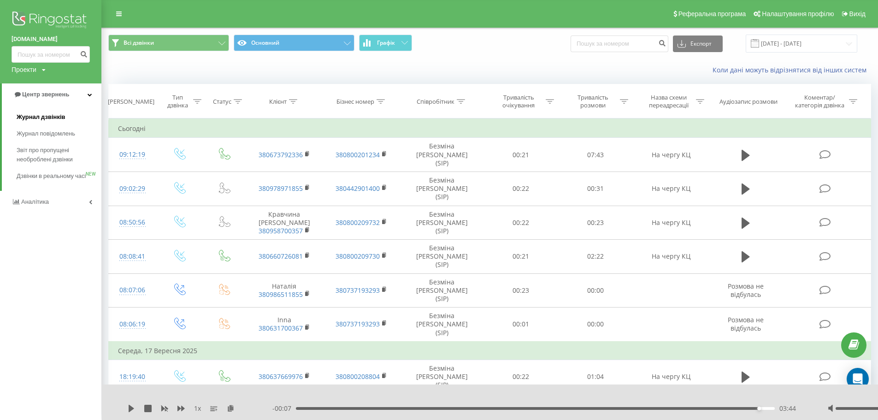  What do you see at coordinates (222, 101) in the screenshot?
I see `div: Статус` at bounding box center [222, 101].